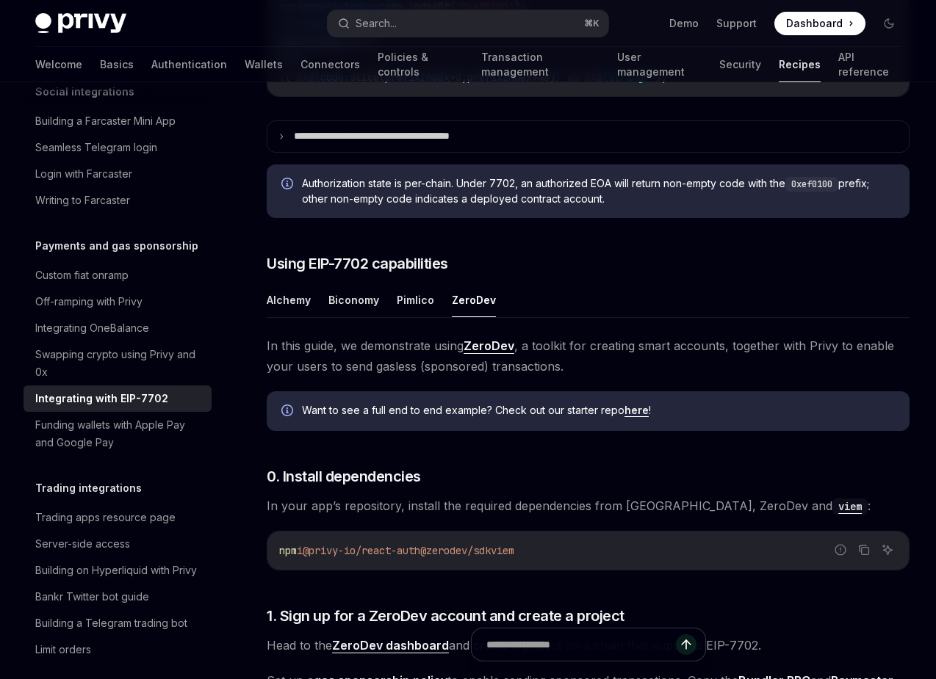 The width and height of the screenshot is (936, 679). What do you see at coordinates (488, 346) in the screenshot?
I see `a: ZeroDev` at bounding box center [488, 346].